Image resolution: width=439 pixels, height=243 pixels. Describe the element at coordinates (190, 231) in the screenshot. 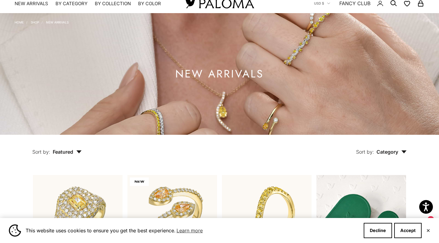

I see `a: Learn more` at that location.